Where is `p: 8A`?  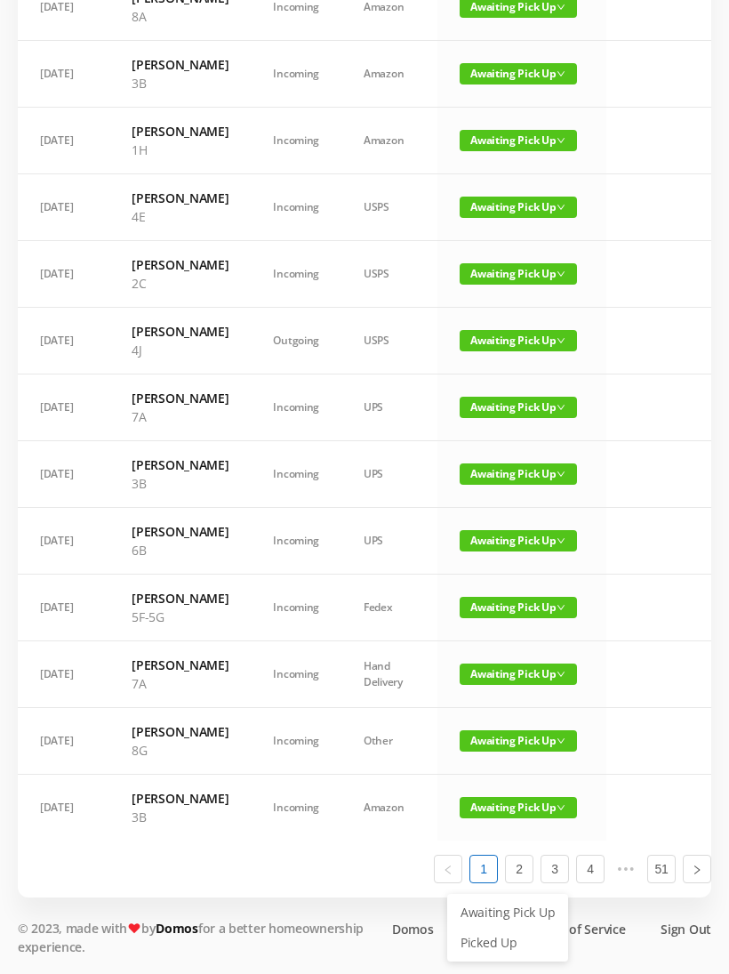
p: 8A is located at coordinates (180, 16).